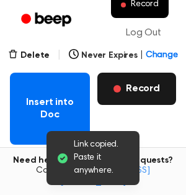 The width and height of the screenshot is (186, 195). I want to click on span: Link copied. Paste it anywhere., so click(102, 158).